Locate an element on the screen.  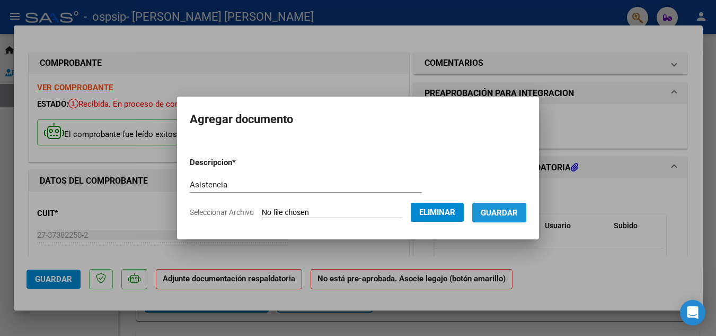
button: Guardar is located at coordinates (499, 212).